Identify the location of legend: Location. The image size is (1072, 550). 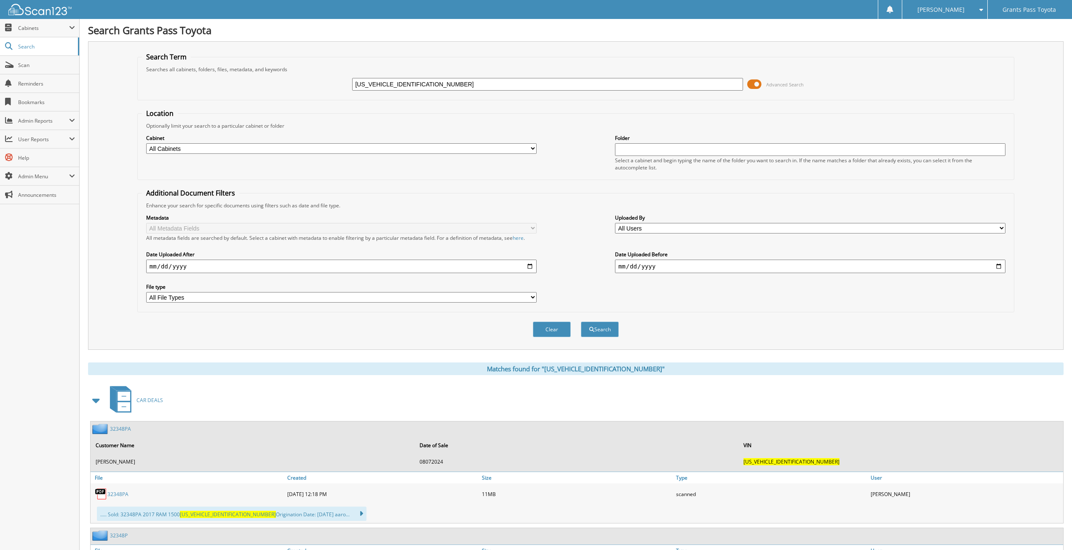
(160, 113).